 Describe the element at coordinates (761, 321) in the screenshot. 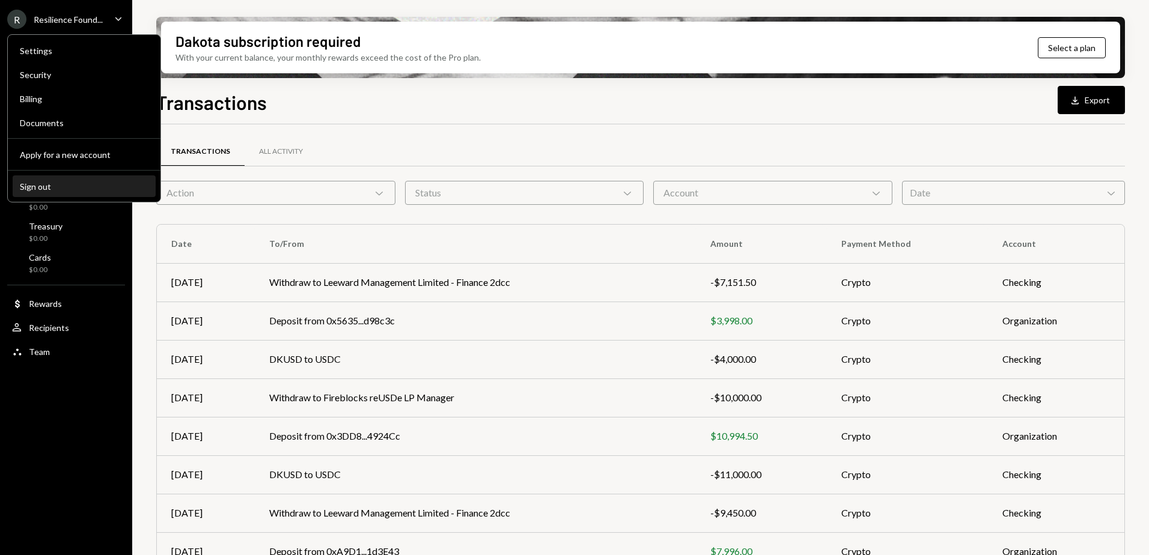

I see `div: $3,998.00` at that location.